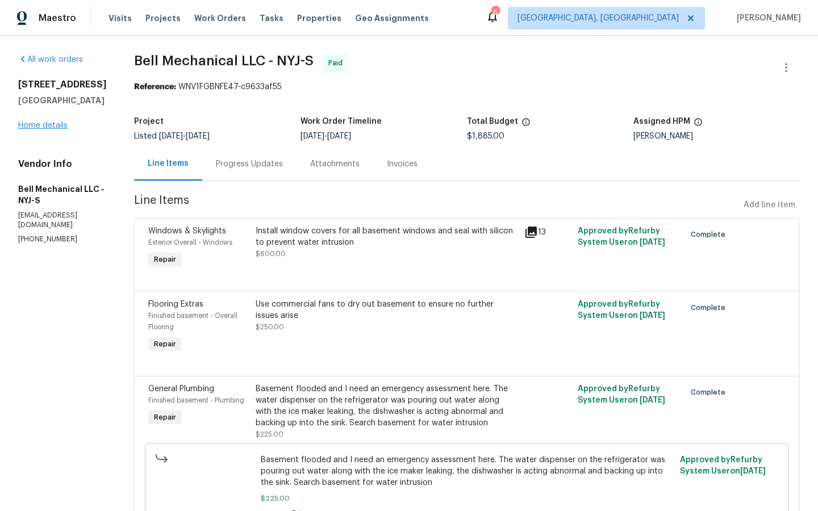 Image resolution: width=818 pixels, height=511 pixels. What do you see at coordinates (187, 231) in the screenshot?
I see `span: Windows & Skylights` at bounding box center [187, 231].